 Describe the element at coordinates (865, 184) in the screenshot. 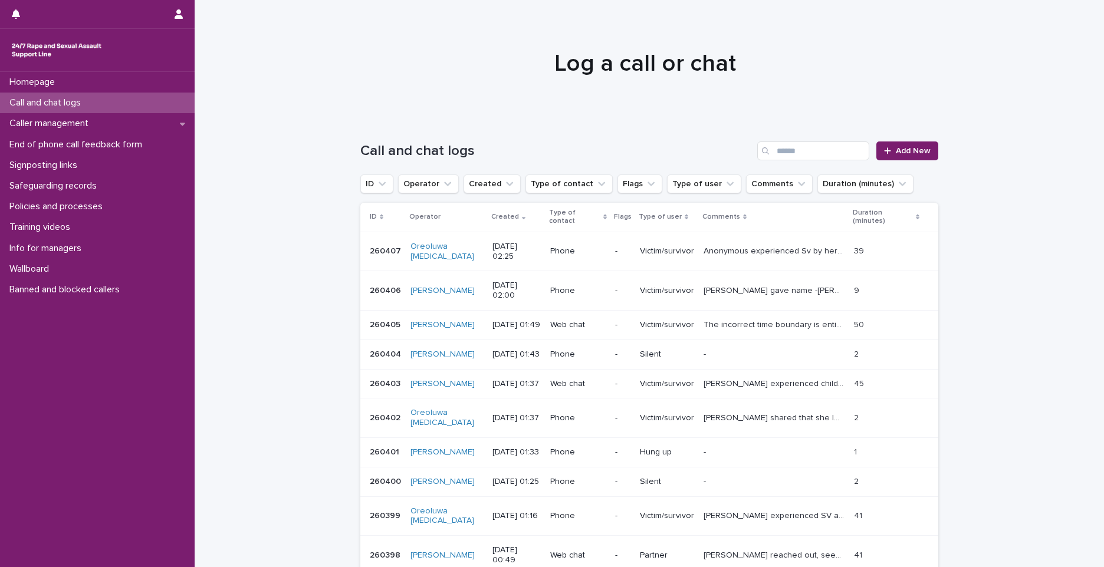

I see `button: Duration (minutes)` at that location.